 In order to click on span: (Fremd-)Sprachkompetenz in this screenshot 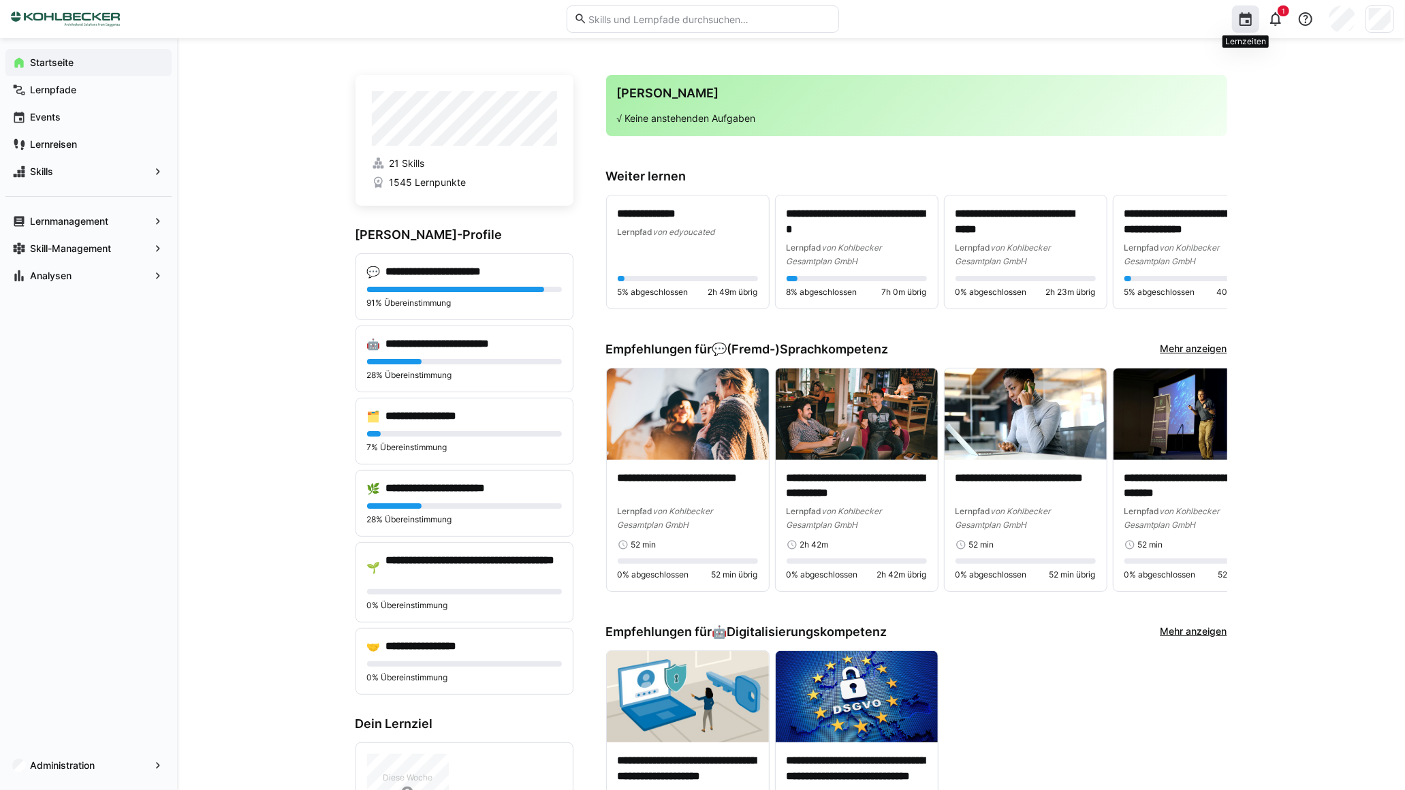, I will do `click(808, 349)`.